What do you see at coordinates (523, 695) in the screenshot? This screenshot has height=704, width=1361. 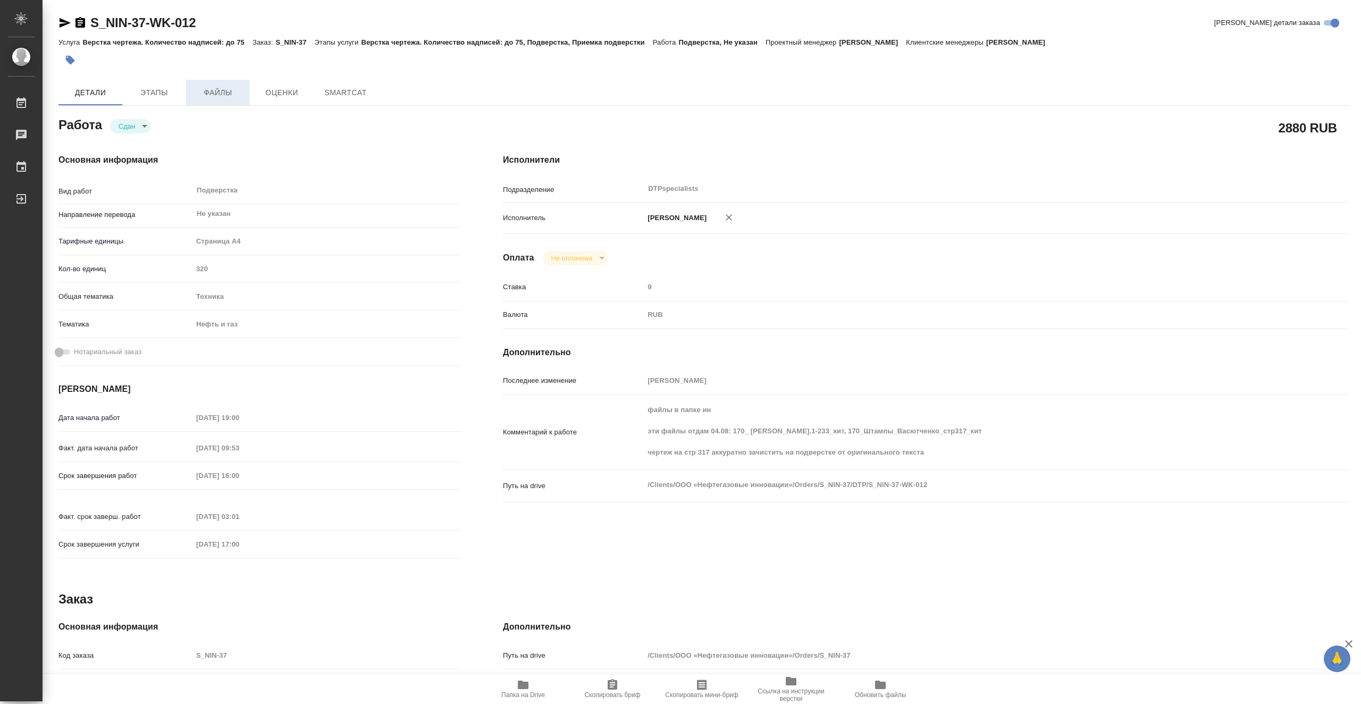 I see `span: Папка на Drive` at bounding box center [523, 695].